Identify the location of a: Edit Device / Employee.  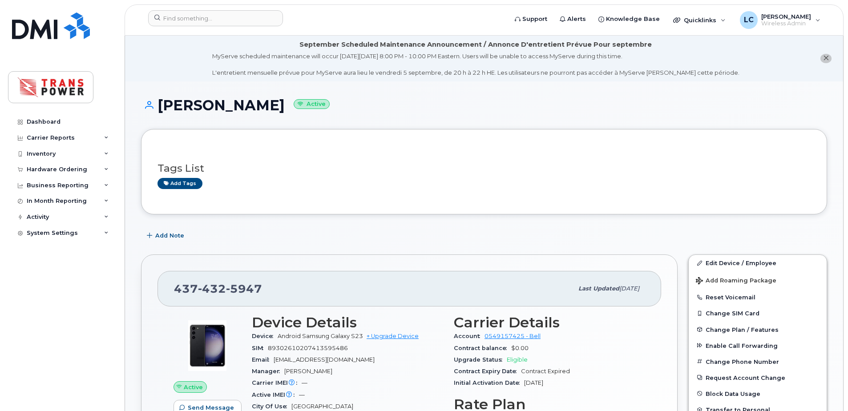
(757, 263).